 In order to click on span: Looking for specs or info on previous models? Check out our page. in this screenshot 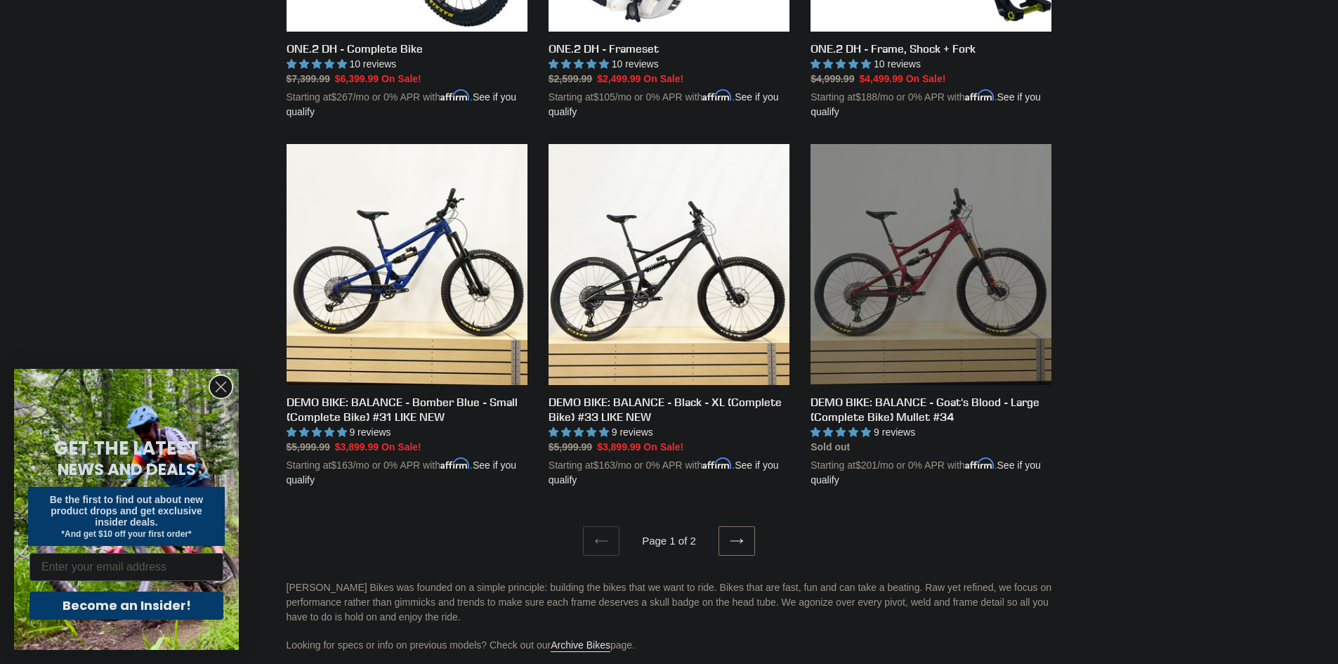, I will do `click(461, 646)`.